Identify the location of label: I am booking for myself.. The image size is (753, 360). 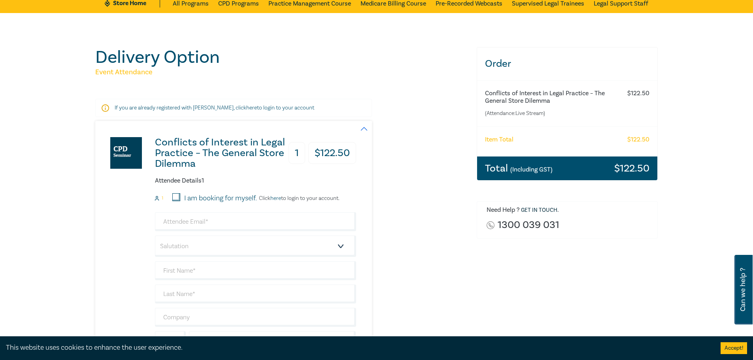
(221, 198).